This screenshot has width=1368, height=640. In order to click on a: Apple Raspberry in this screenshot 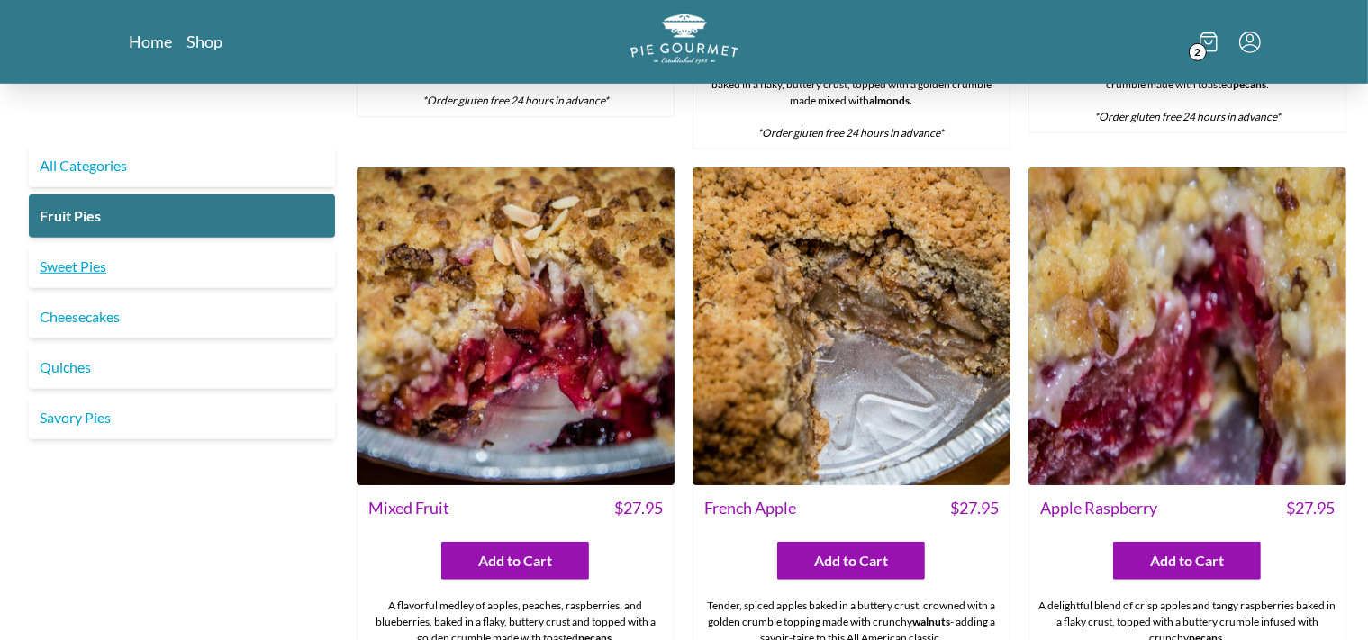, I will do `click(1187, 326)`.